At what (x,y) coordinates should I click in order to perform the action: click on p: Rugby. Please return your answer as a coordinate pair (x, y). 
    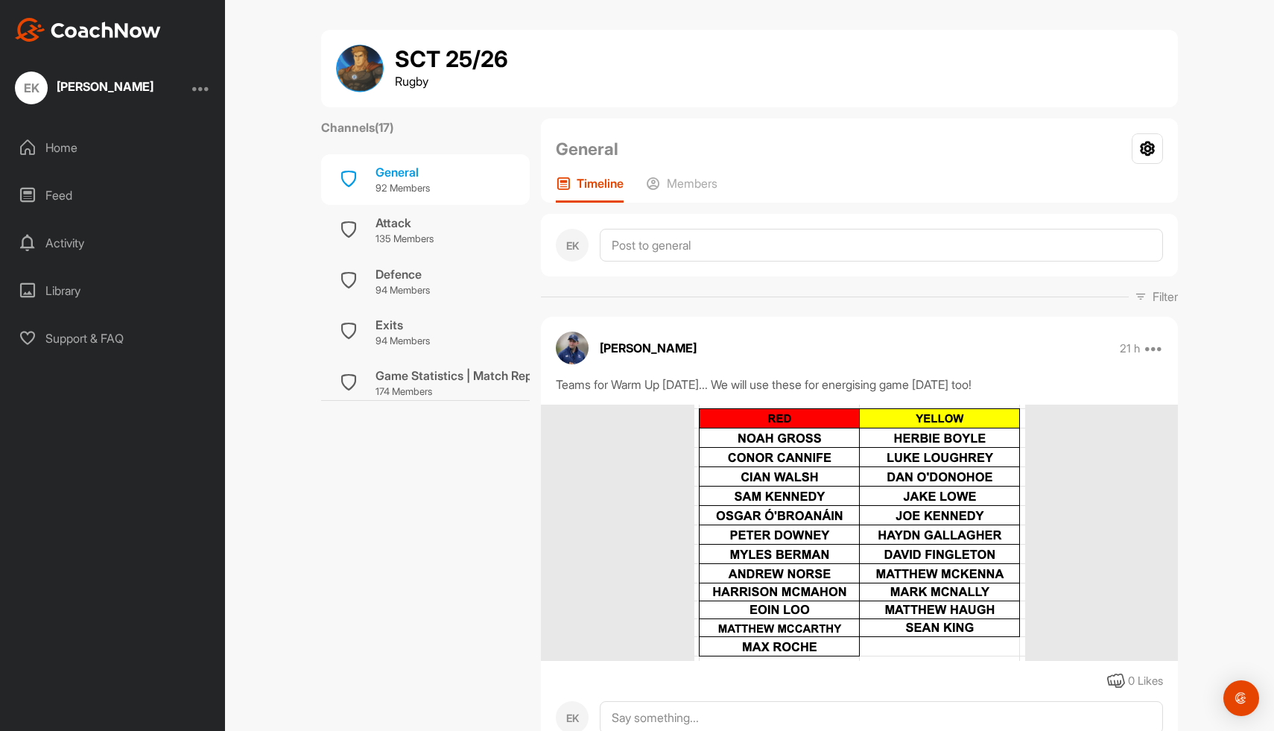
    Looking at the image, I should click on (451, 81).